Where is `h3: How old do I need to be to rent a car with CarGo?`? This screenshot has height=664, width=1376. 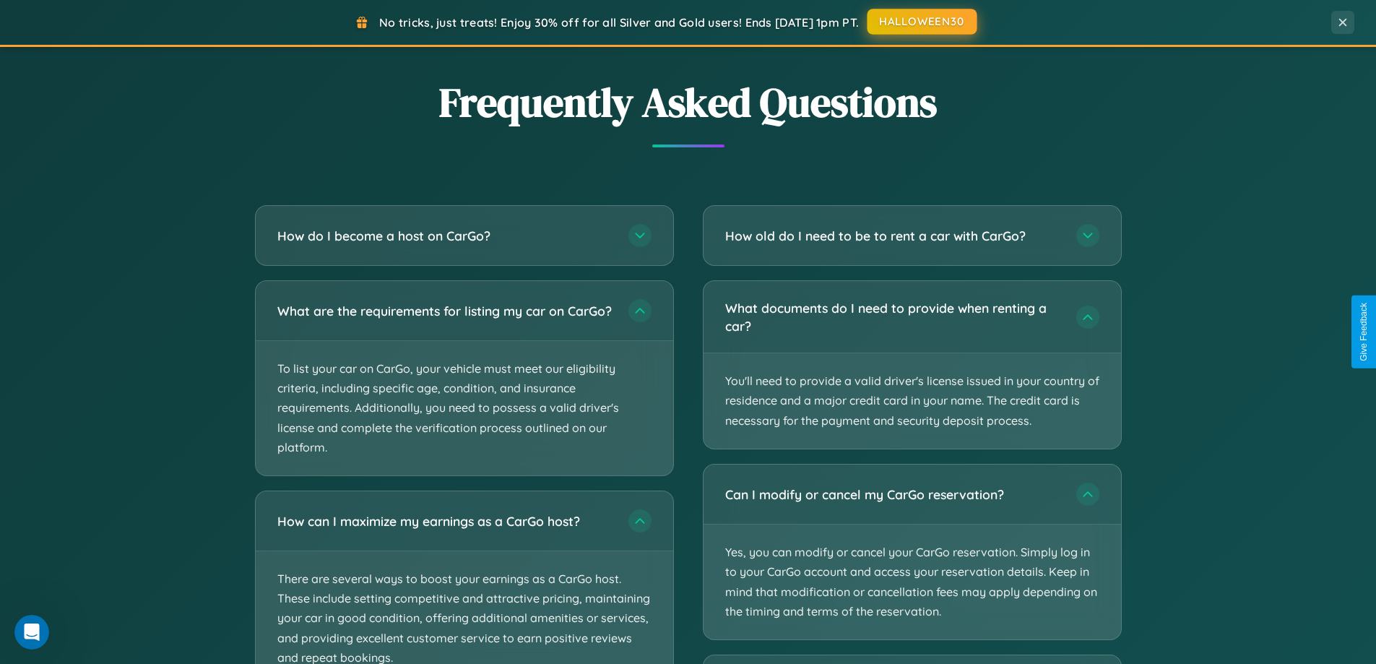 h3: How old do I need to be to rent a car with CarGo? is located at coordinates (894, 236).